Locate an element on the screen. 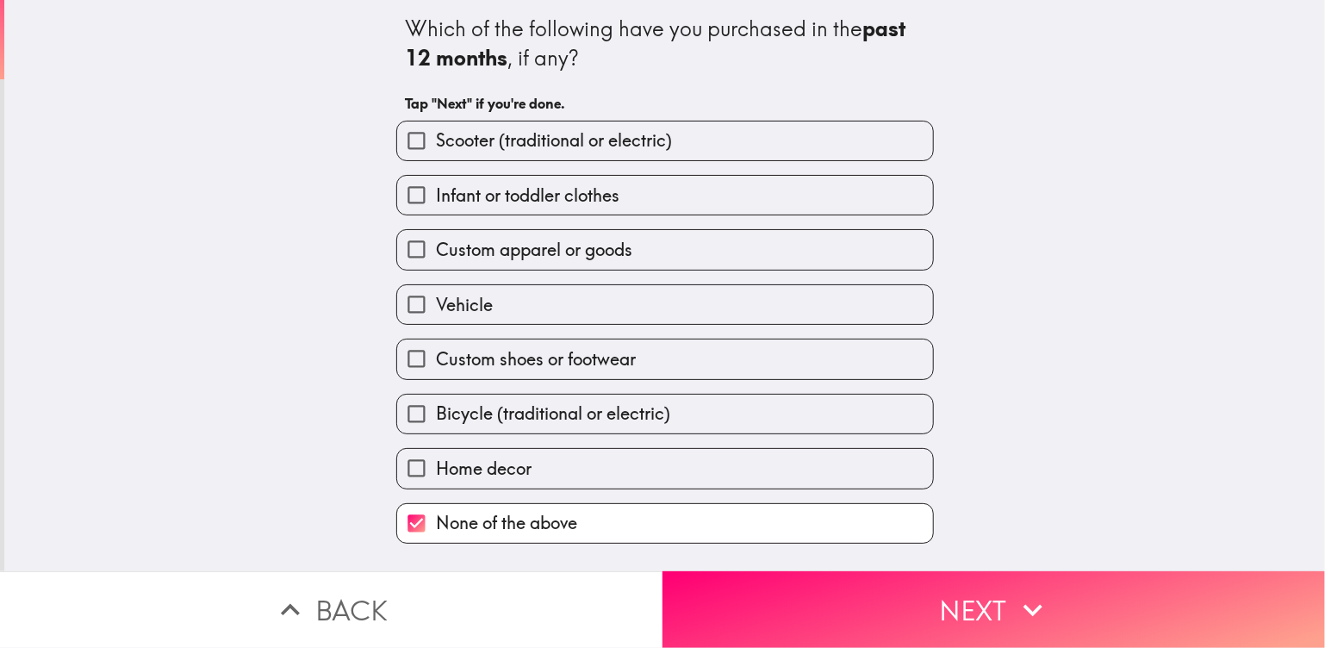 Image resolution: width=1325 pixels, height=648 pixels. button: Home decor is located at coordinates (665, 468).